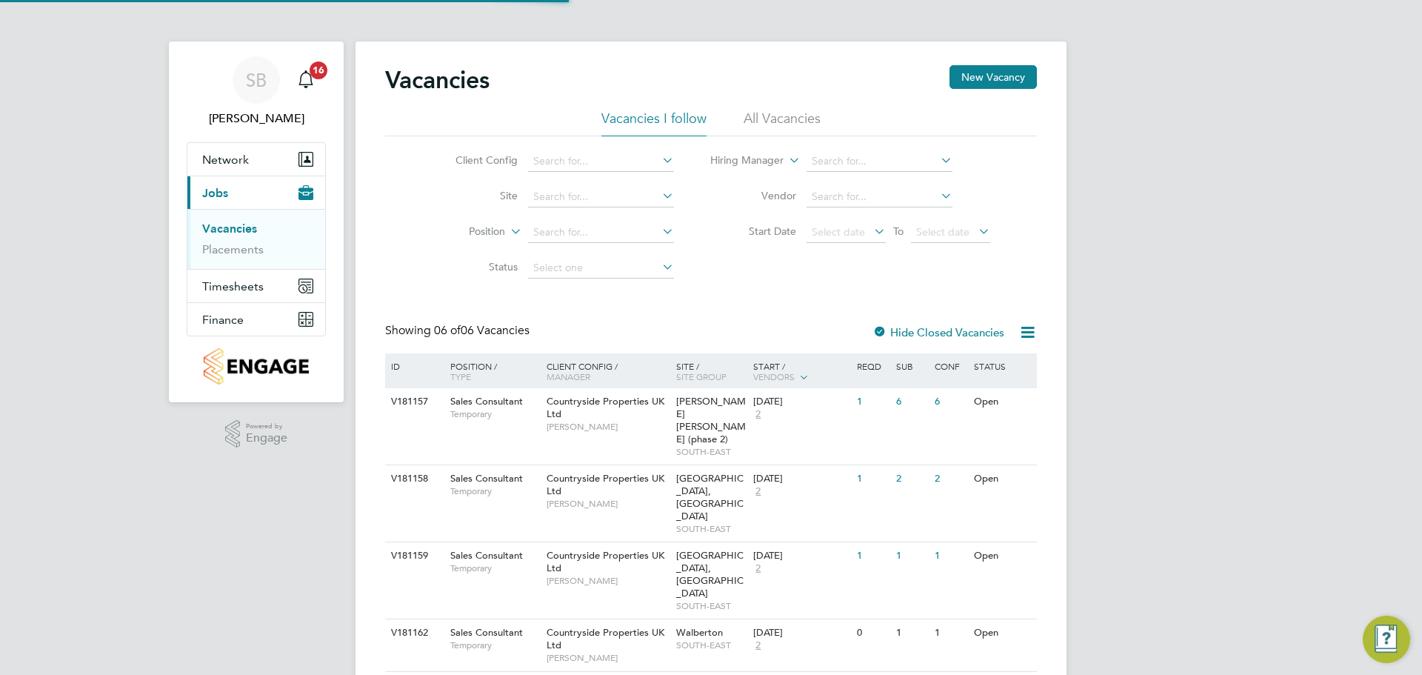 The width and height of the screenshot is (1422, 675). What do you see at coordinates (225, 159) in the screenshot?
I see `span: Network` at bounding box center [225, 159].